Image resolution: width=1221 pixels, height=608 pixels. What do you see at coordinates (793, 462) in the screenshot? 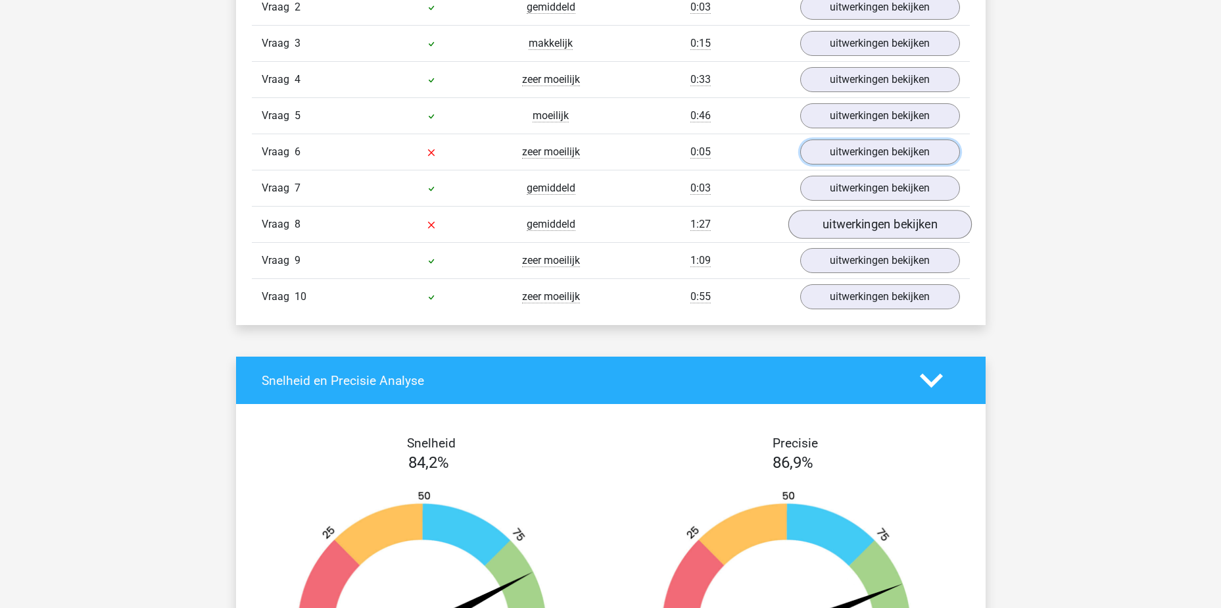
I see `span: 86,9%` at bounding box center [793, 462].